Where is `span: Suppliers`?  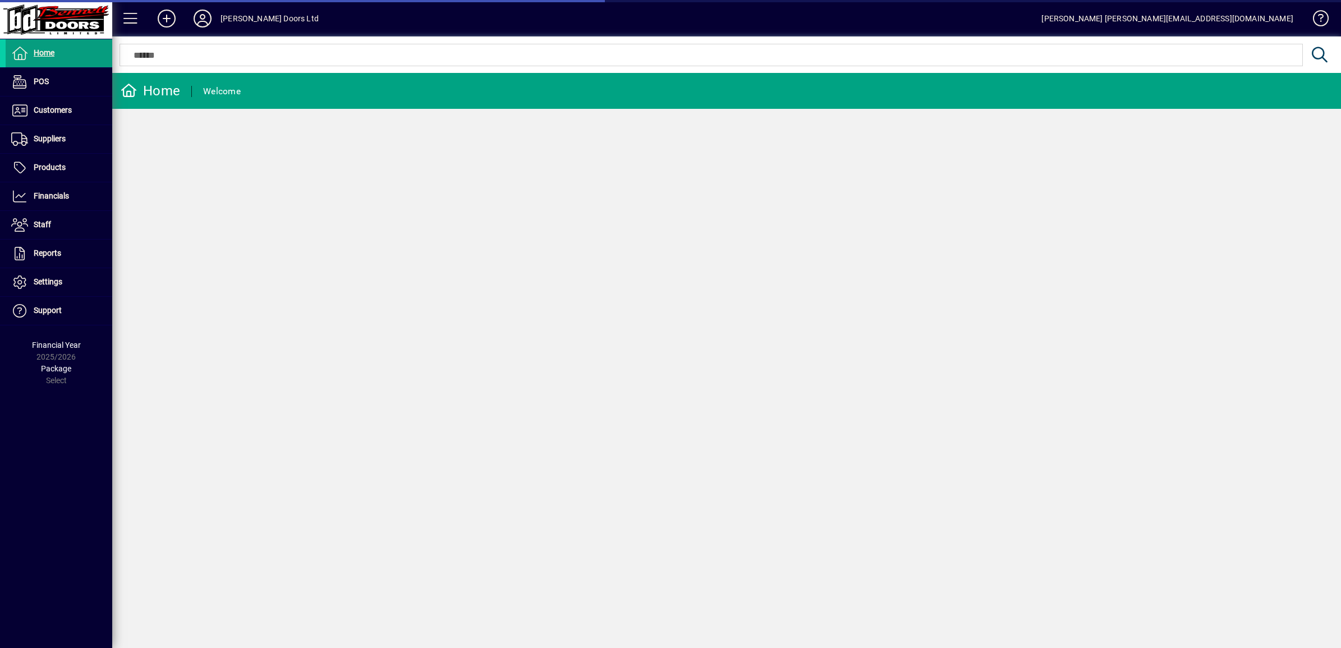
span: Suppliers is located at coordinates (49, 139).